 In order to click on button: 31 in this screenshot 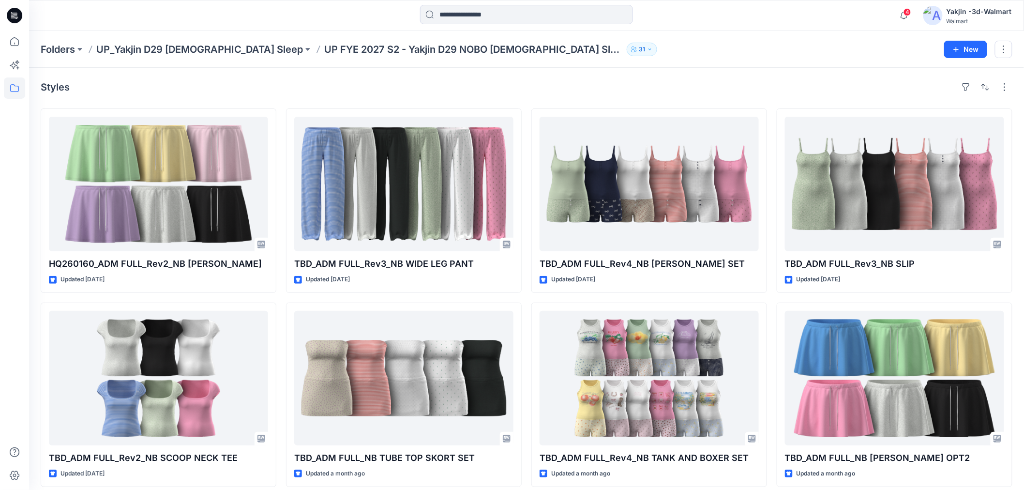, I will do `click(642, 49)`.